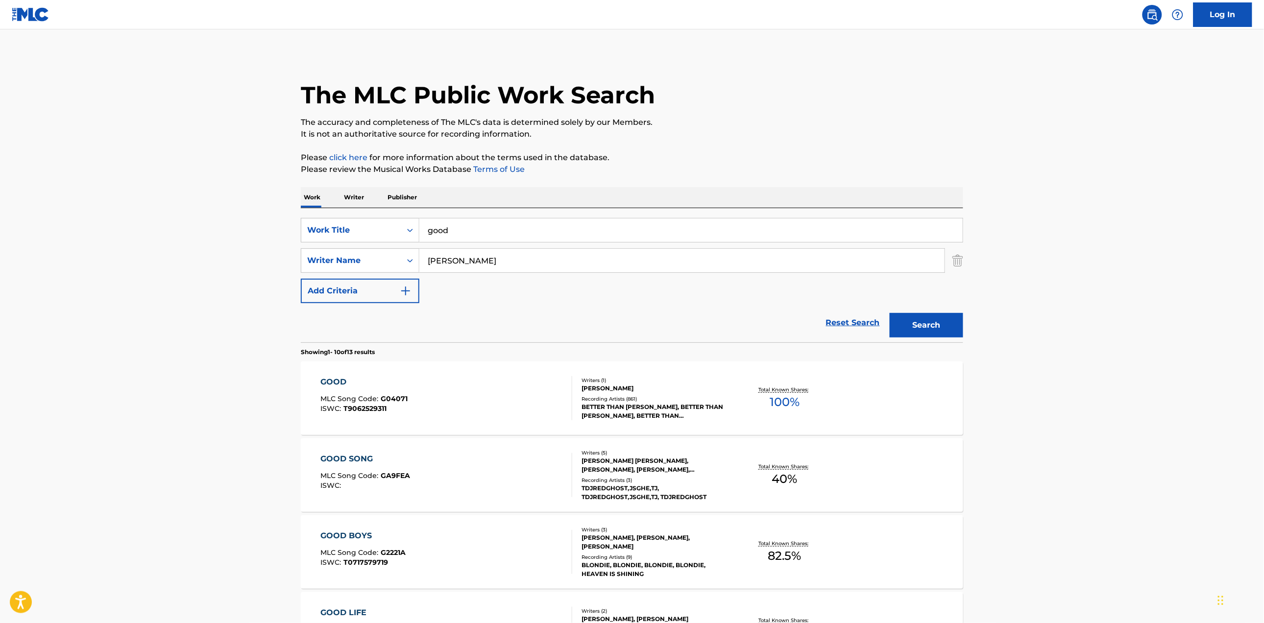  What do you see at coordinates (394, 399) in the screenshot?
I see `span: G04071` at bounding box center [394, 399].